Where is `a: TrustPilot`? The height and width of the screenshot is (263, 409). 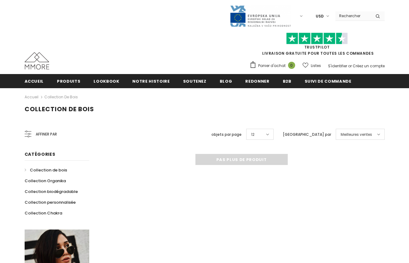
a: TrustPilot is located at coordinates (317, 47).